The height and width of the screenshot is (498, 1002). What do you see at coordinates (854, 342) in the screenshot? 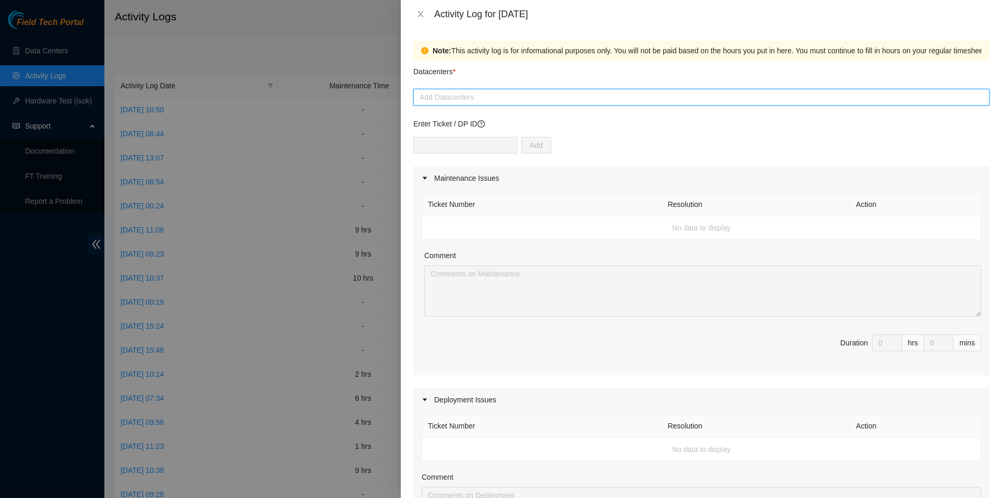
I see `div: Duration` at bounding box center [854, 342].